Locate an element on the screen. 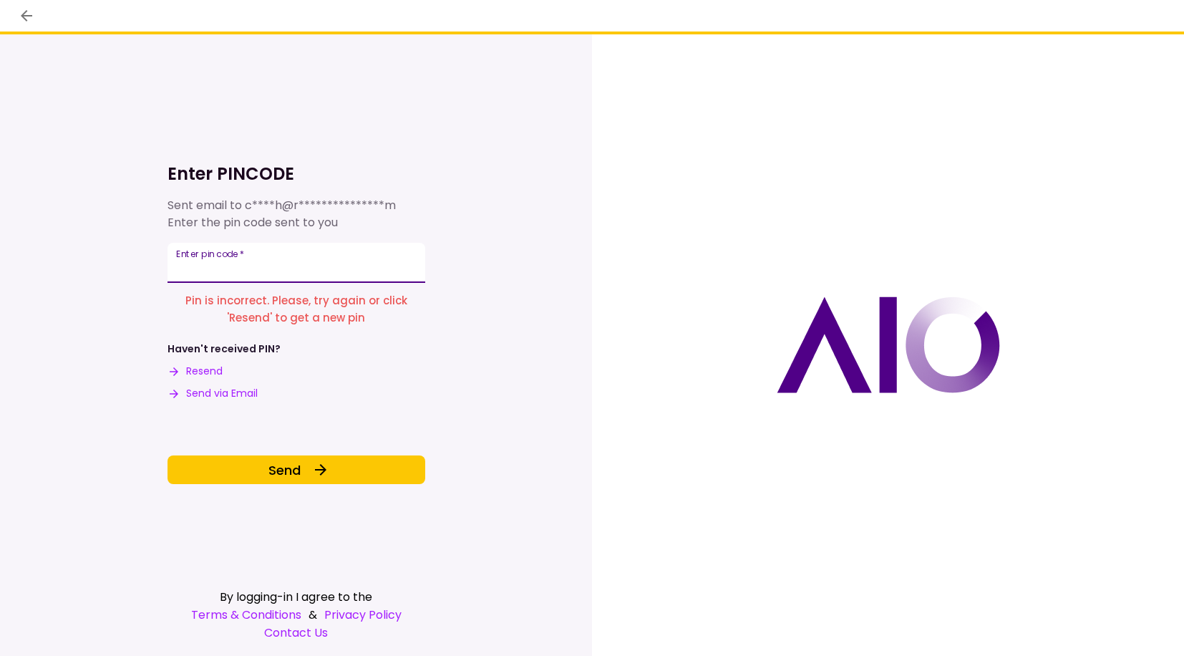 This screenshot has width=1184, height=656. a: Terms & Conditions is located at coordinates (246, 614).